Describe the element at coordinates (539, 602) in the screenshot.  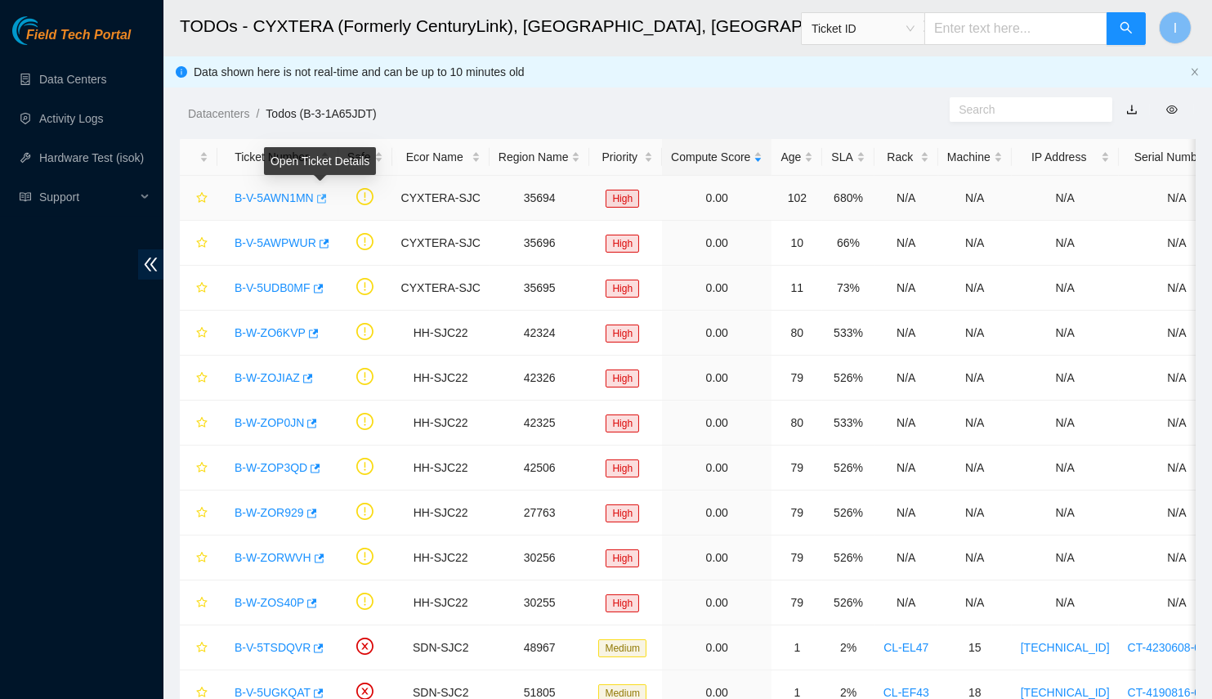
I see `td: 30255` at that location.